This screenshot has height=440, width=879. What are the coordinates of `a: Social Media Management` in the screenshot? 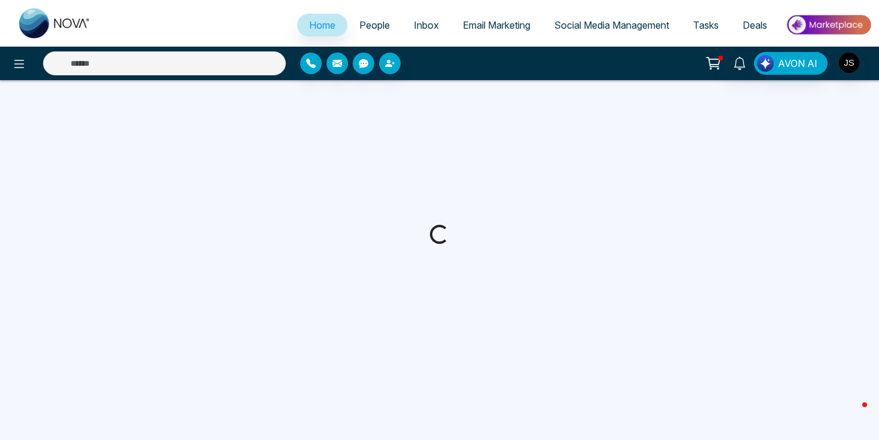 It's located at (611, 25).